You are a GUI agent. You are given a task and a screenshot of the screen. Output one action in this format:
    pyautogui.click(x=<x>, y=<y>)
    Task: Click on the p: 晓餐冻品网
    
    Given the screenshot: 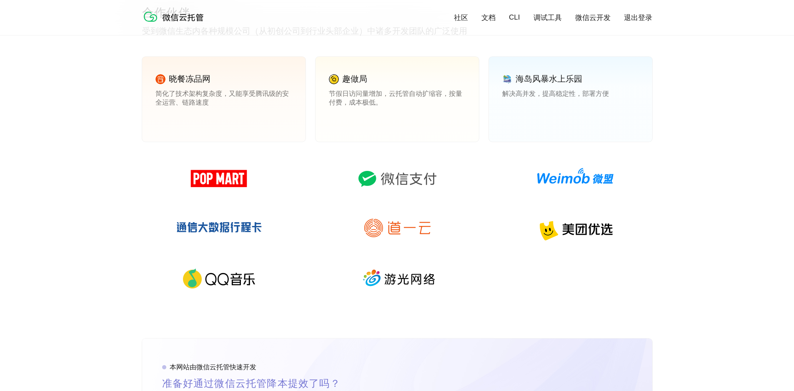 What is the action you would take?
    pyautogui.click(x=190, y=79)
    